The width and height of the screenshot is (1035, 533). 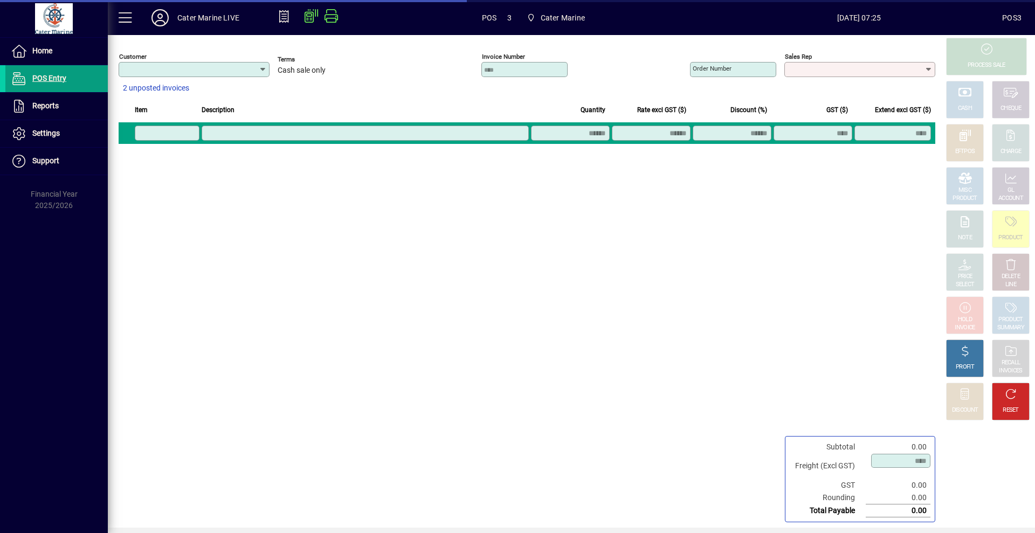 What do you see at coordinates (838, 110) in the screenshot?
I see `span: GST ($)` at bounding box center [838, 110].